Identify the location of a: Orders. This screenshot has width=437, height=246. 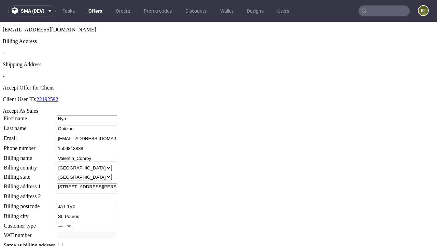
(123, 11).